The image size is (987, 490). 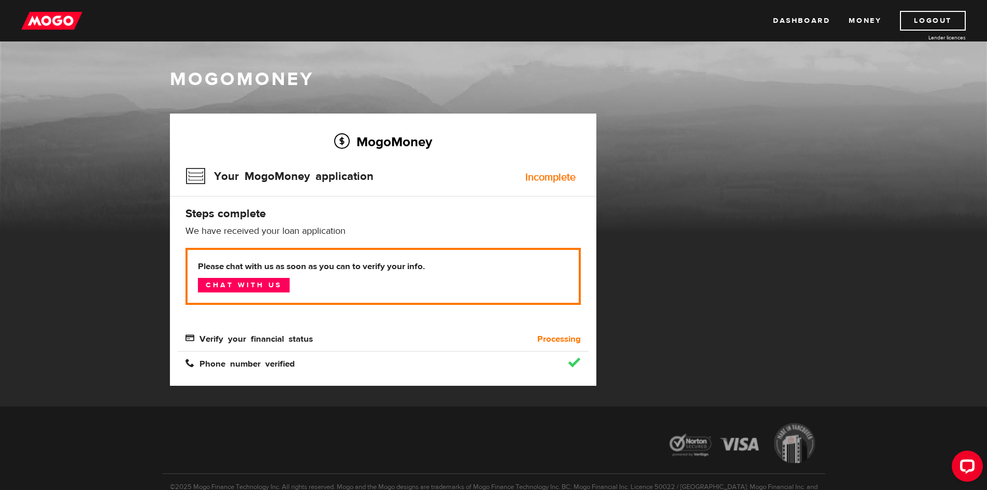 What do you see at coordinates (865, 21) in the screenshot?
I see `a: Money` at bounding box center [865, 21].